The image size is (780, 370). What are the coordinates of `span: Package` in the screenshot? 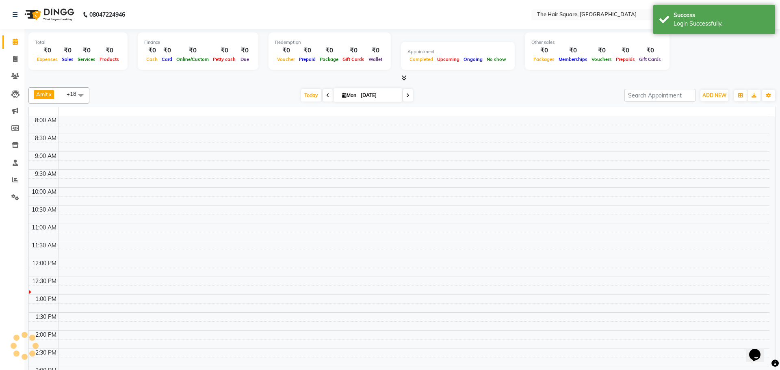 It's located at (329, 59).